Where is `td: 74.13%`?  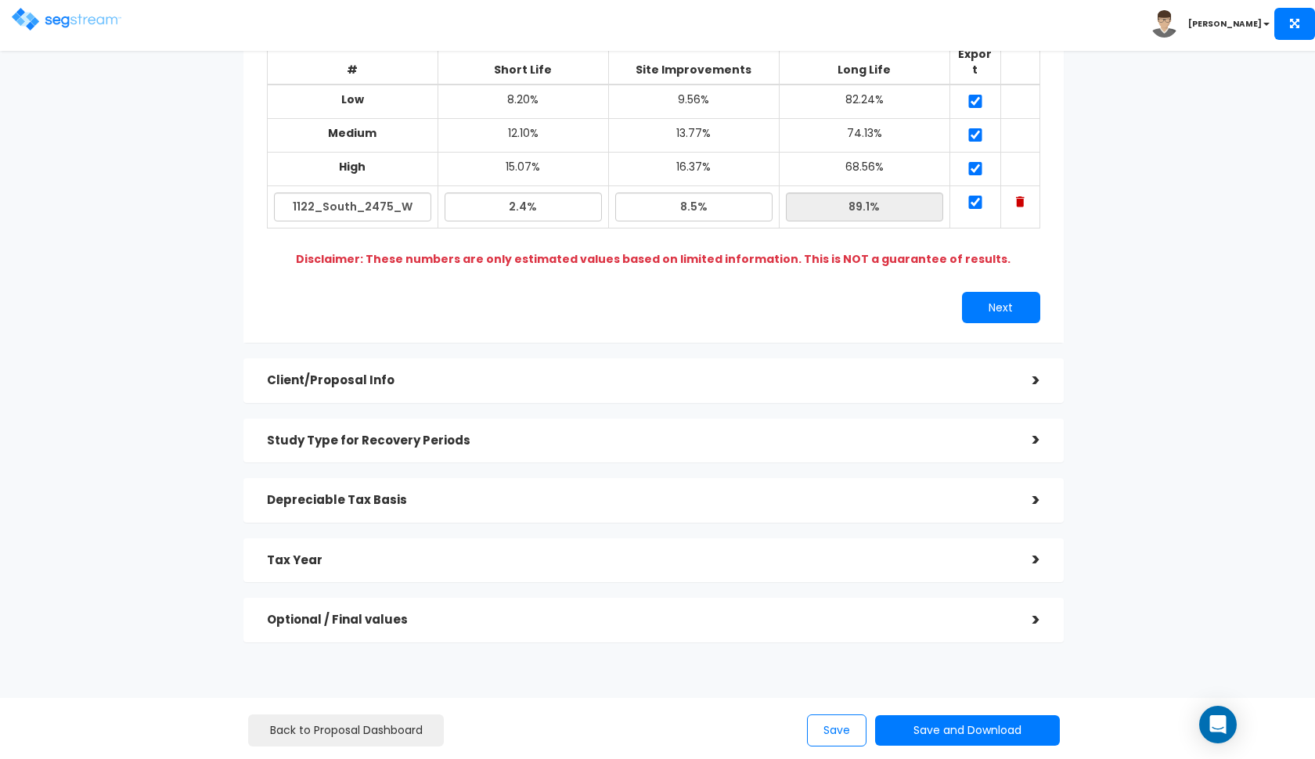
td: 74.13% is located at coordinates (864, 135).